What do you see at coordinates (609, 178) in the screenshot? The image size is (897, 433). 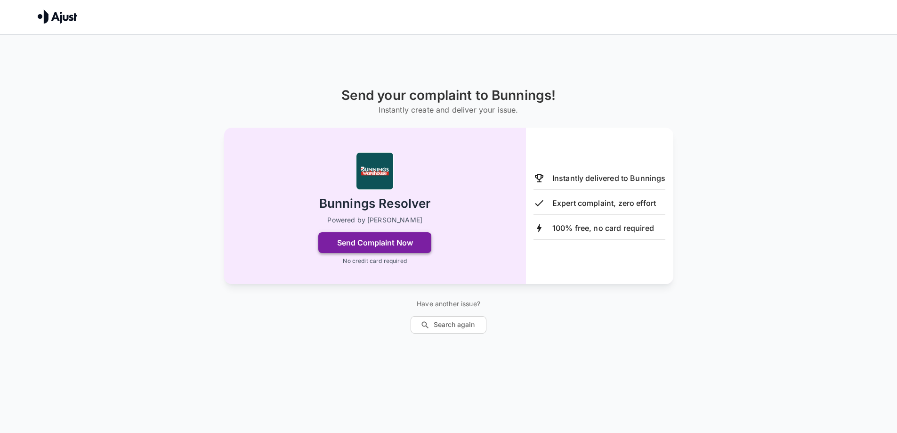 I see `p: Instantly delivered to Bunnings` at bounding box center [609, 178].